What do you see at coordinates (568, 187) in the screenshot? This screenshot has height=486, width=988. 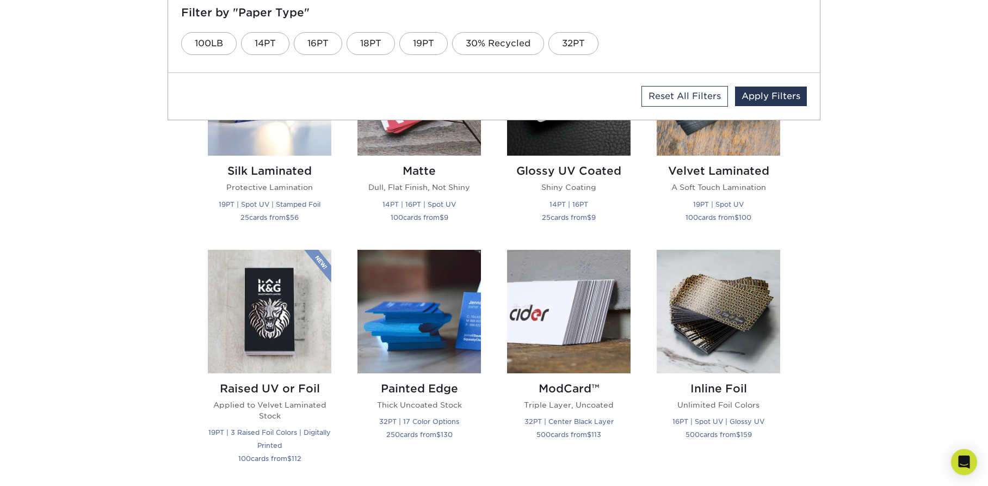 I see `p: Shiny Coating` at bounding box center [568, 187].